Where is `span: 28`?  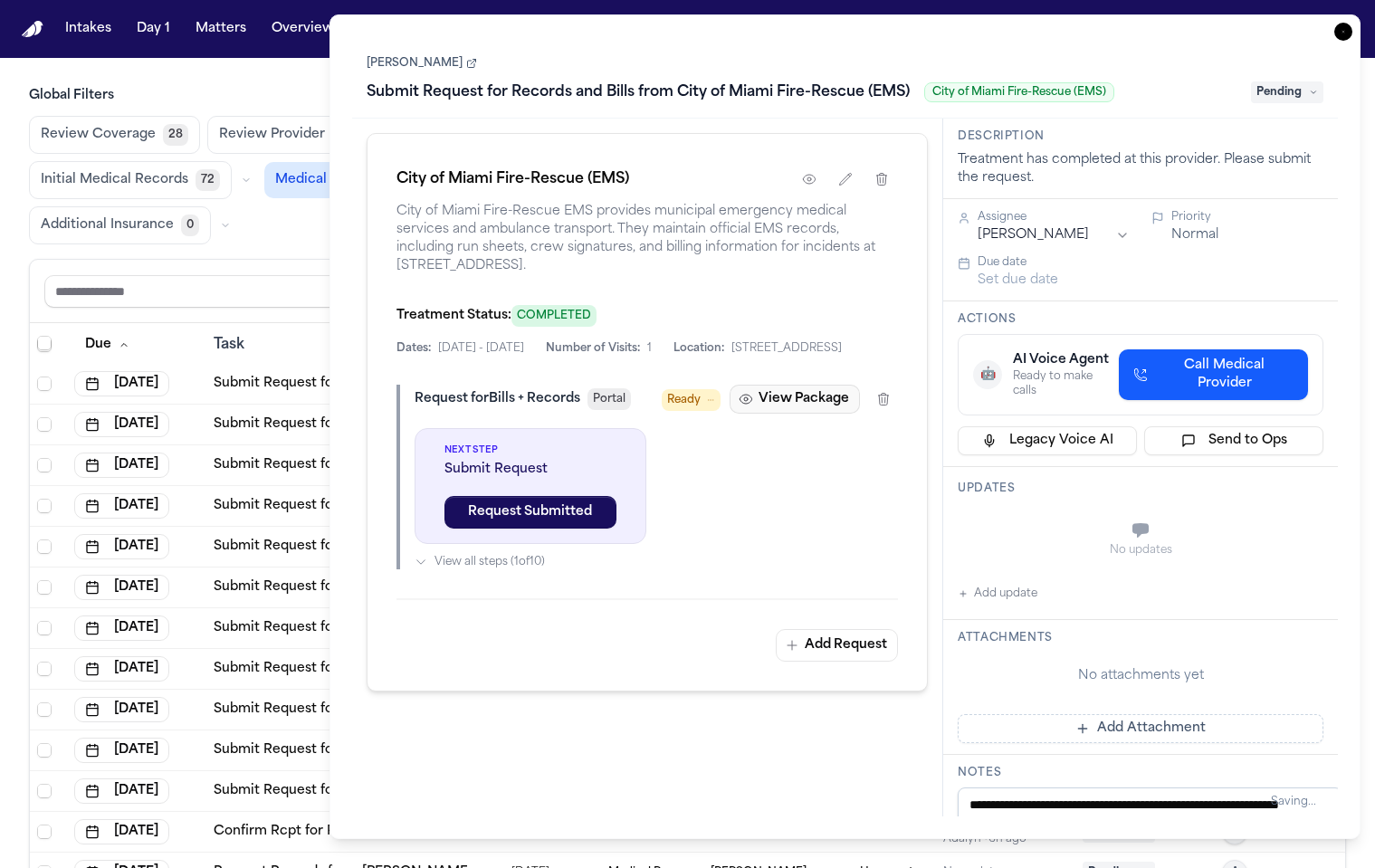
span: 28 is located at coordinates (175, 135).